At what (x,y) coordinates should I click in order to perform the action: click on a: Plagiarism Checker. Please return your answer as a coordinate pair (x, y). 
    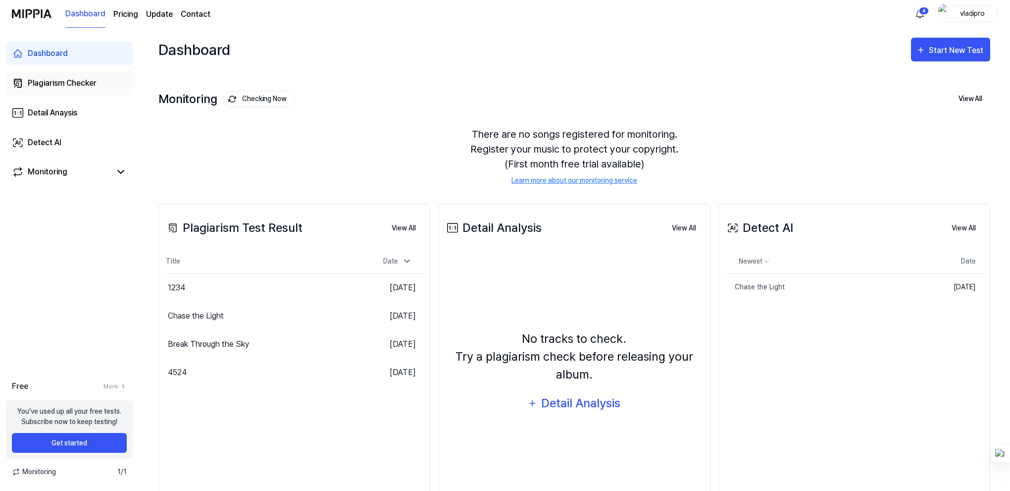
    Looking at the image, I should click on (69, 83).